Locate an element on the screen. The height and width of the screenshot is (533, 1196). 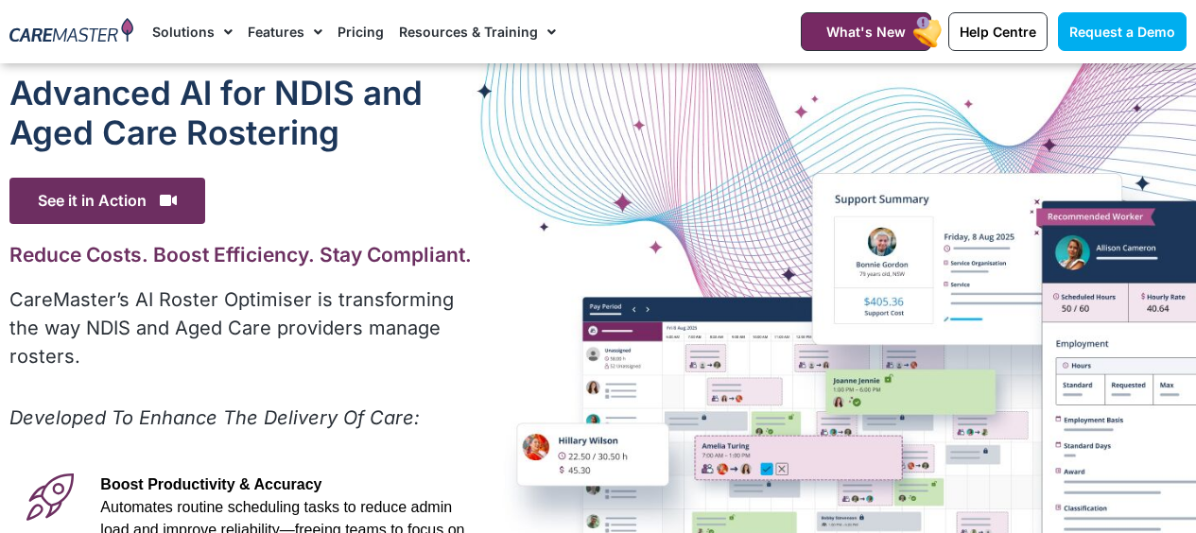
h2: Reduce Costs. Boost Efficiency. Stay Compliant. is located at coordinates (245, 254).